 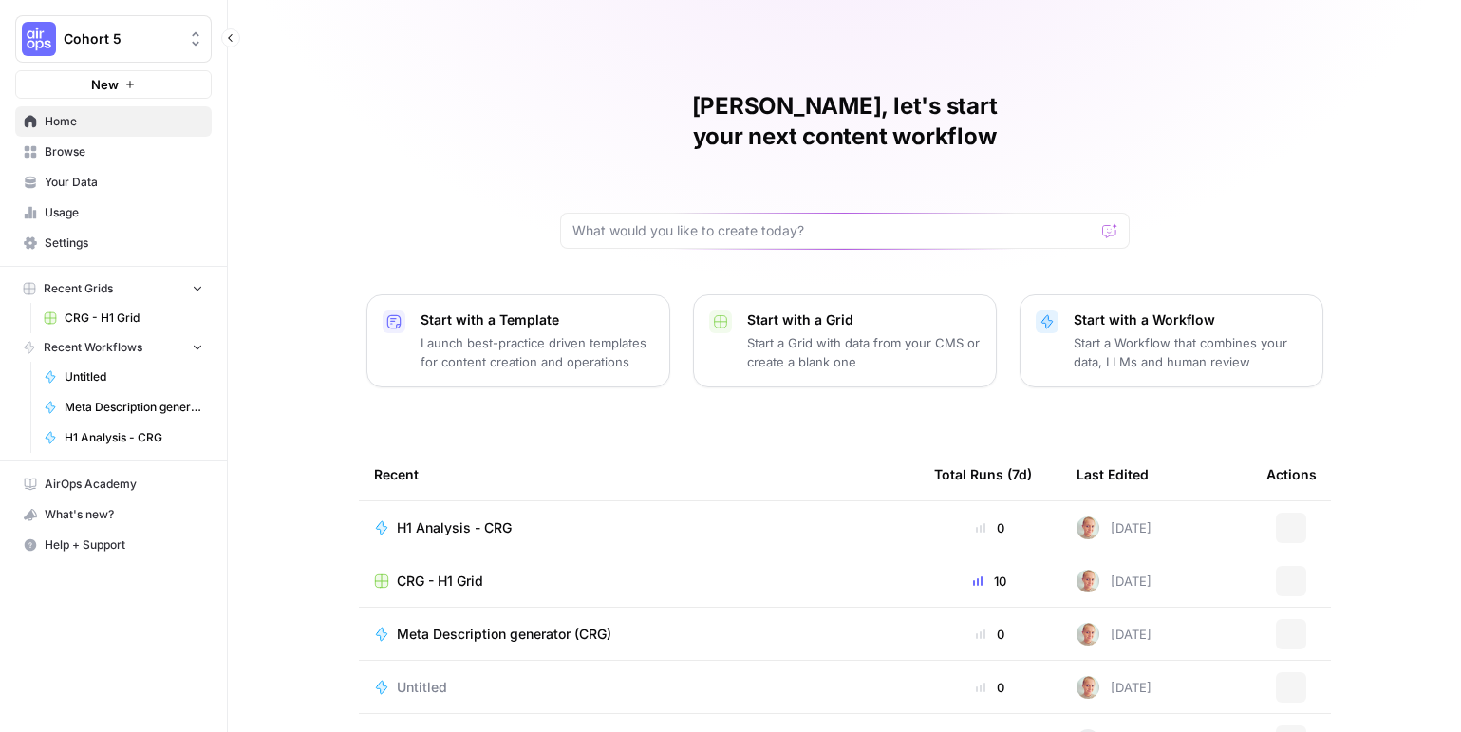 What do you see at coordinates (113, 545) in the screenshot?
I see `button: Help + Support` at bounding box center [113, 545].